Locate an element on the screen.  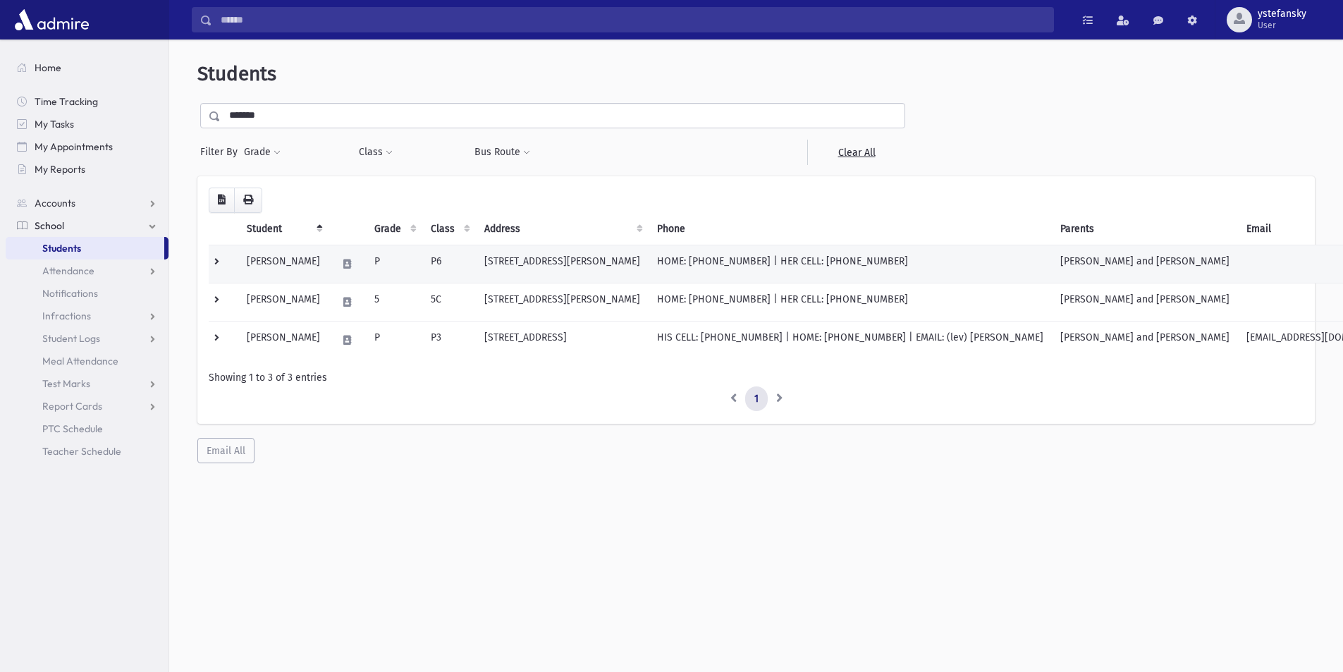
th: Class: activate to sort column ascending is located at coordinates (449, 229).